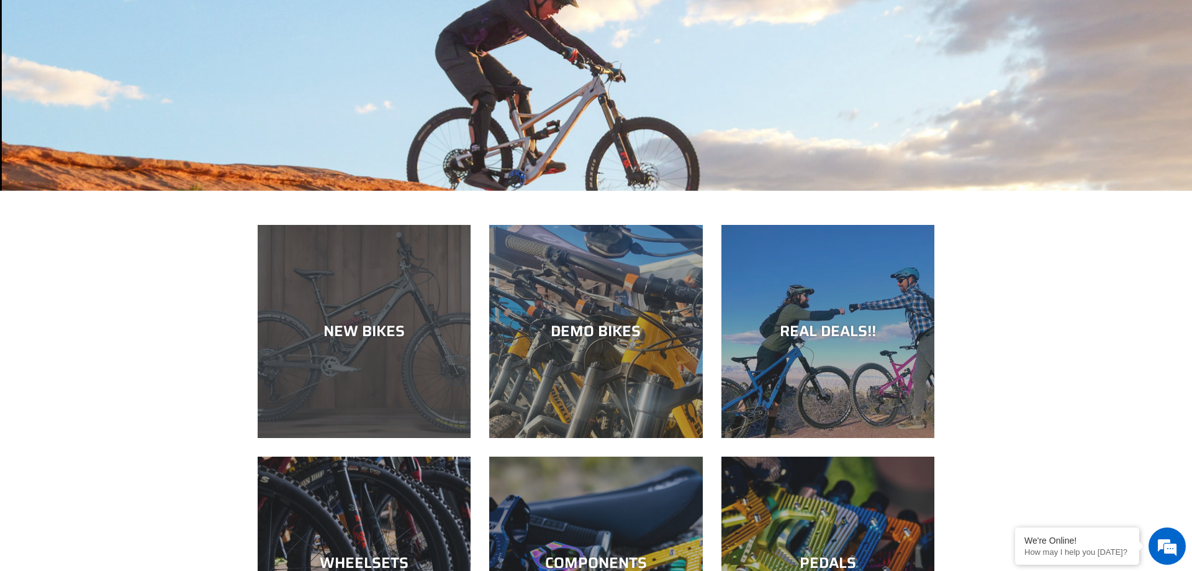 The width and height of the screenshot is (1192, 571). What do you see at coordinates (1077, 540) in the screenshot?
I see `div: We're Online!` at bounding box center [1077, 540].